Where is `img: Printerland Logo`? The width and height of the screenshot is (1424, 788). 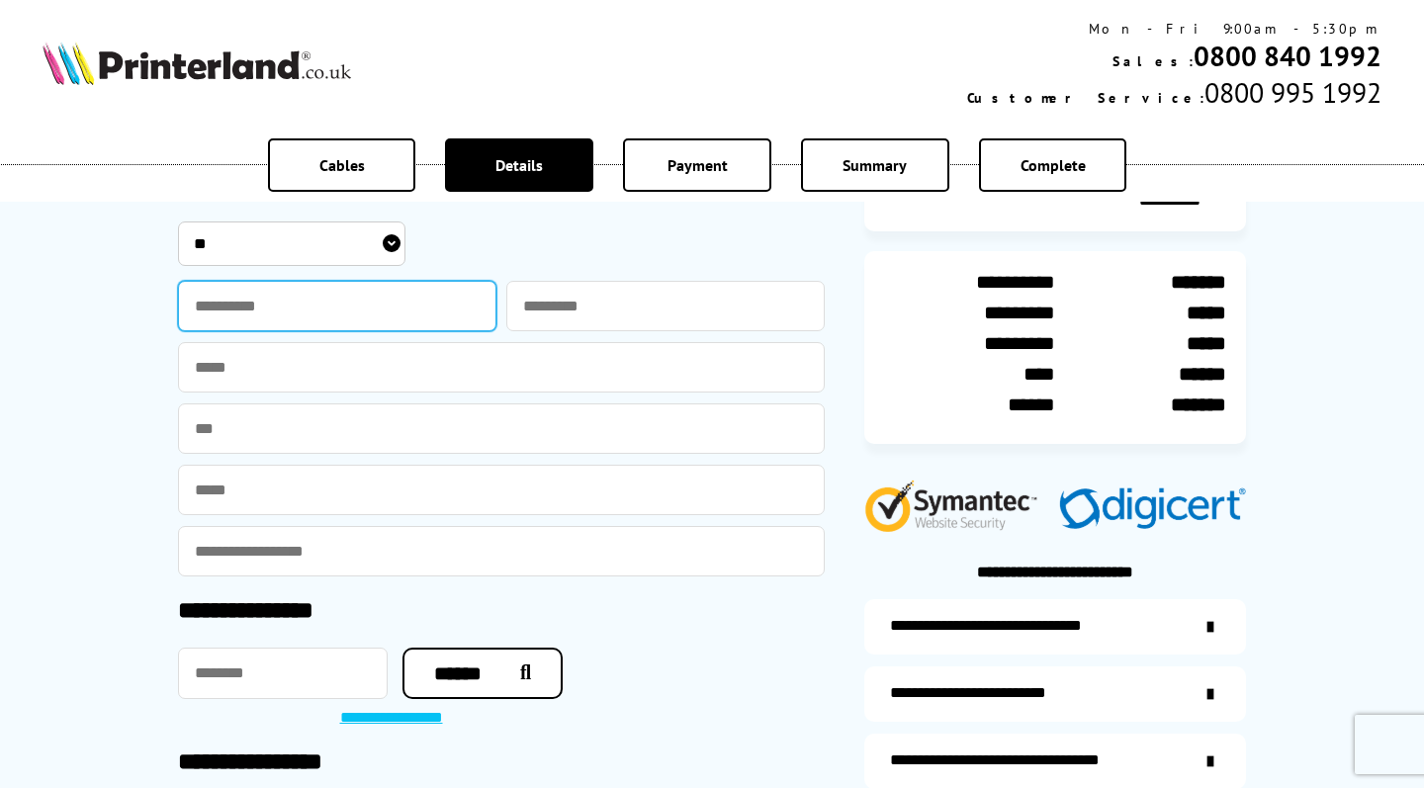 img: Printerland Logo is located at coordinates (197, 63).